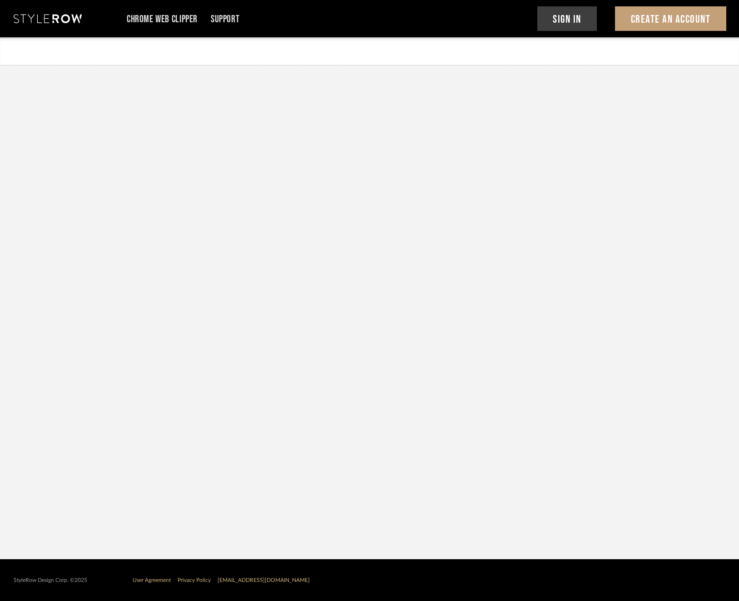 This screenshot has width=739, height=601. I want to click on a: Chrome Web Clipper, so click(162, 19).